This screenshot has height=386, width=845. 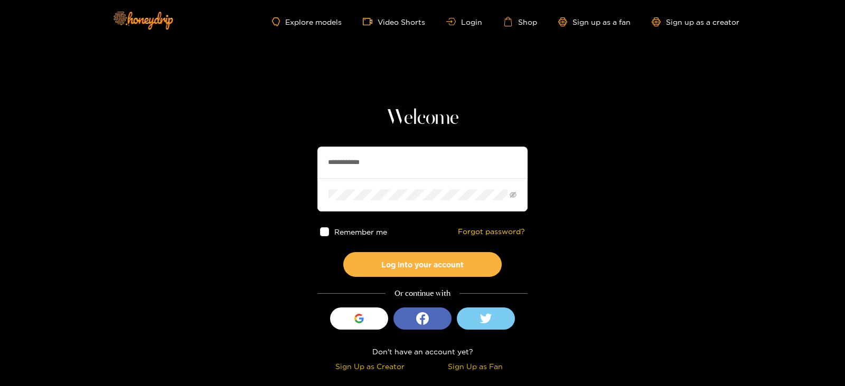 I want to click on a: Shop, so click(x=520, y=22).